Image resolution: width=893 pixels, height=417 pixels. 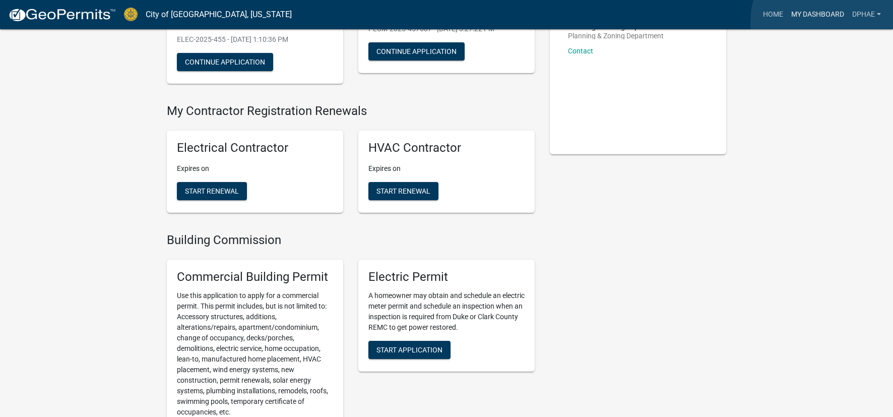 I want to click on h5: Electric Permit, so click(x=447, y=277).